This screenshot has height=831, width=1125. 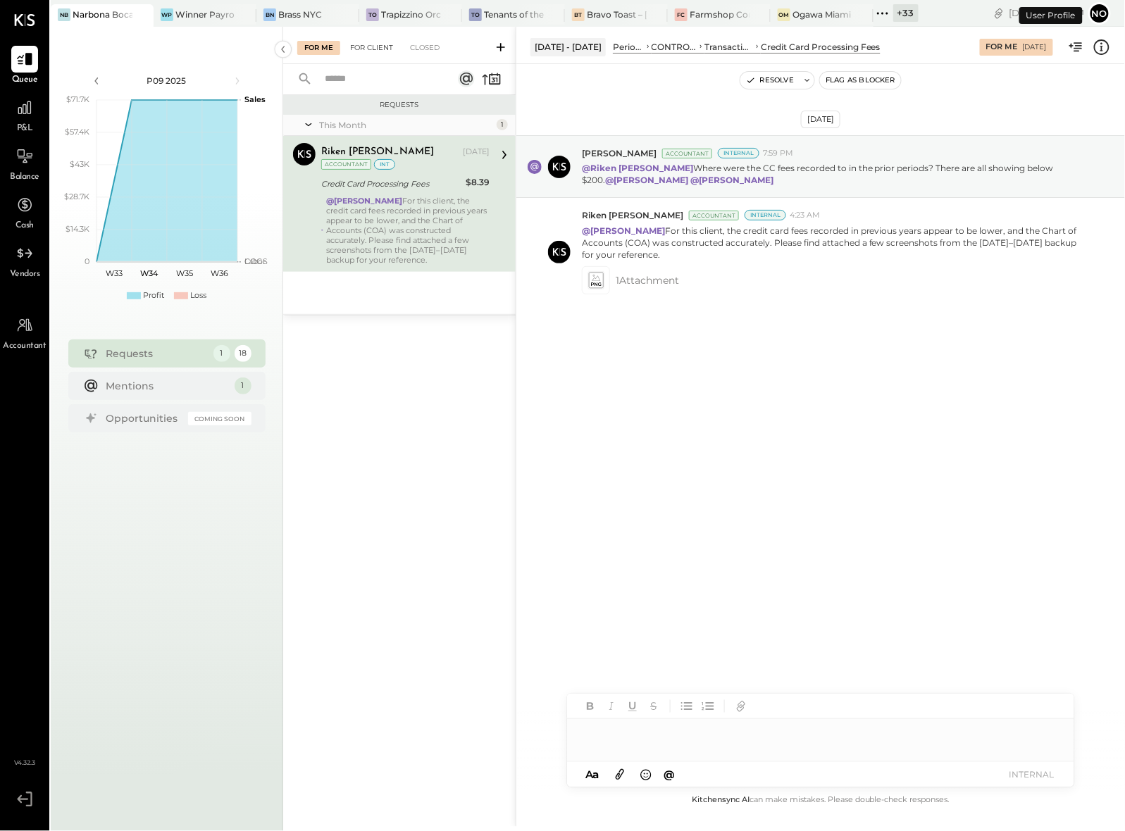 What do you see at coordinates (729, 46) in the screenshot?
I see `div: Transaction Related Expenses` at bounding box center [729, 46].